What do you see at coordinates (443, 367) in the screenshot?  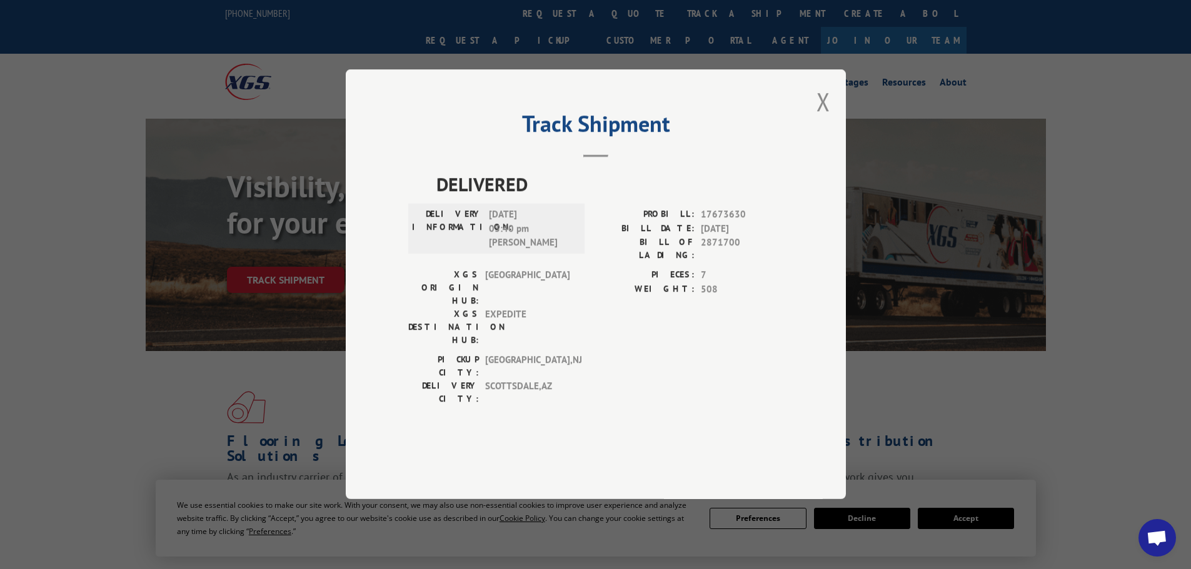 I see `label: PICKUP CITY:` at bounding box center [443, 367].